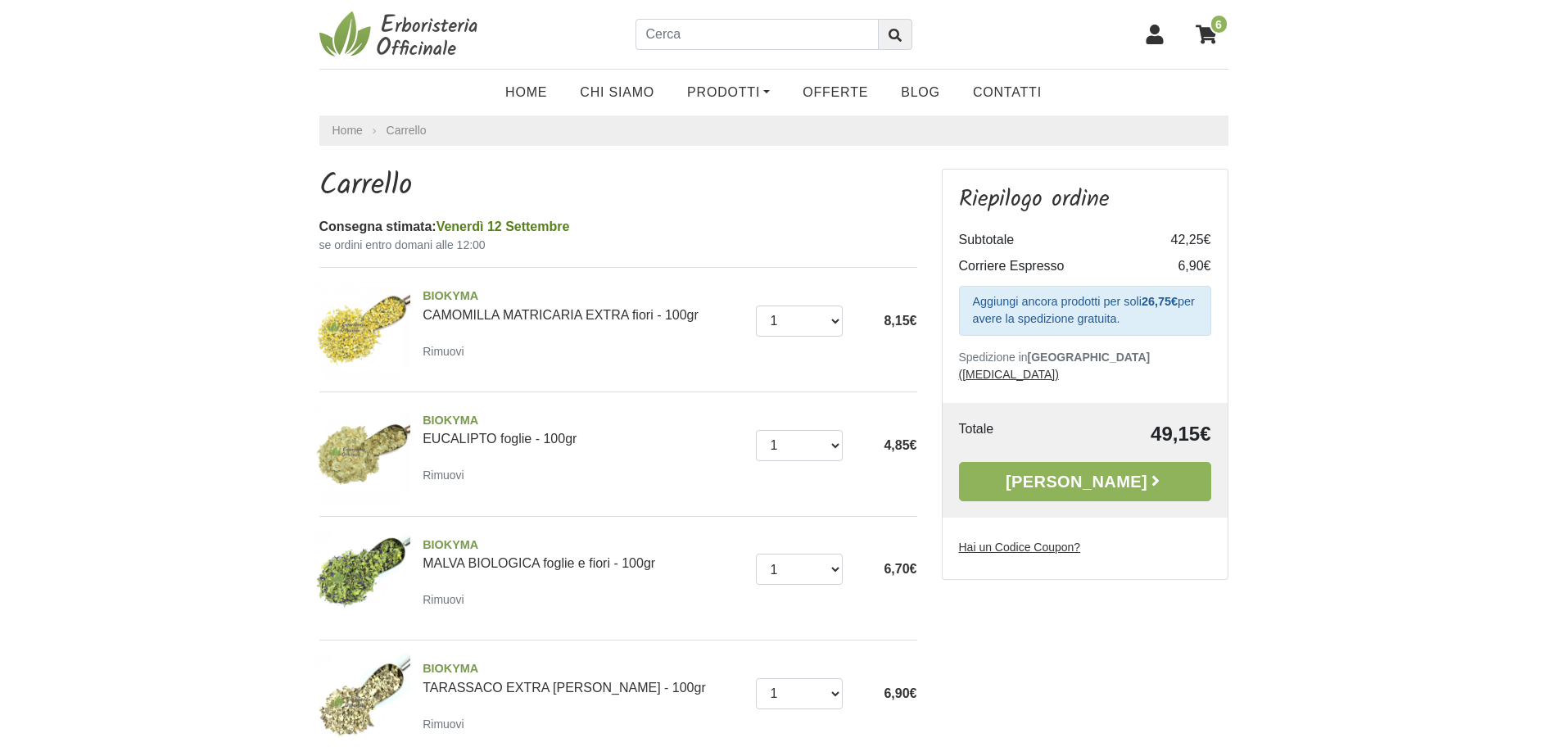 Image resolution: width=1547 pixels, height=756 pixels. I want to click on p: Spedizione in, so click(1085, 366).